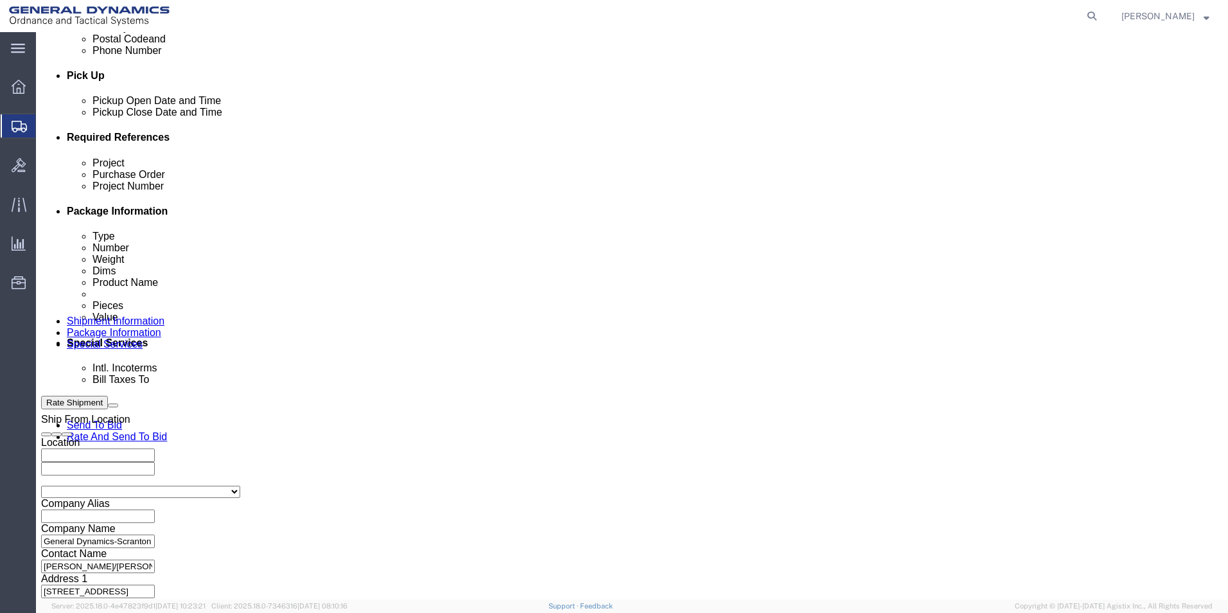 The height and width of the screenshot is (613, 1228). I want to click on span: Client: 2025.18.0-7346316, so click(279, 606).